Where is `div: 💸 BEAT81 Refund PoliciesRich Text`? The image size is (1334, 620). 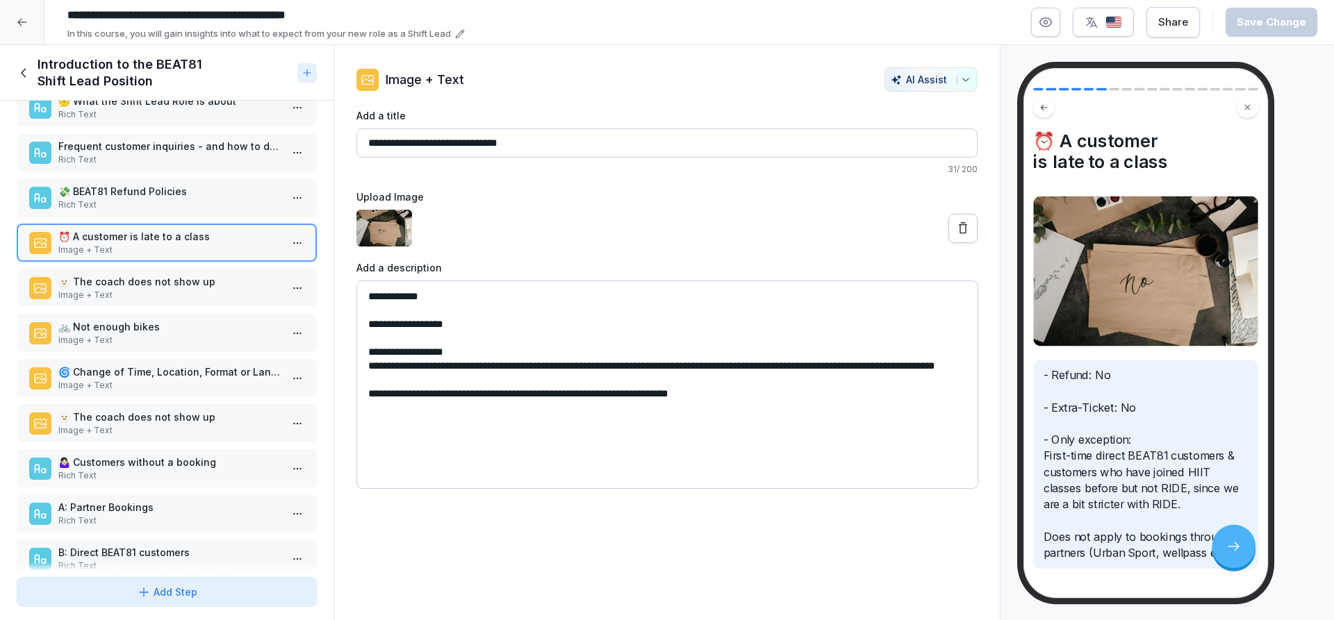 div: 💸 BEAT81 Refund PoliciesRich Text is located at coordinates (167, 197).